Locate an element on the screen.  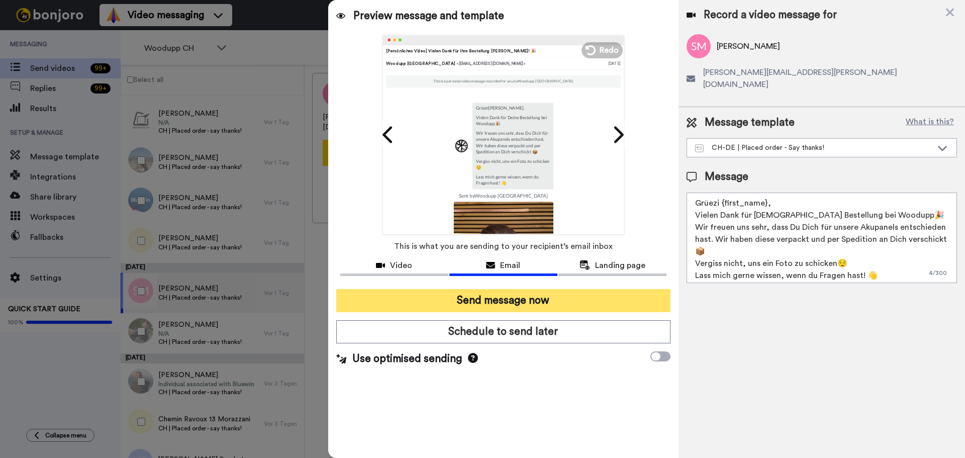
img: Message-temps.svg is located at coordinates (699, 148).